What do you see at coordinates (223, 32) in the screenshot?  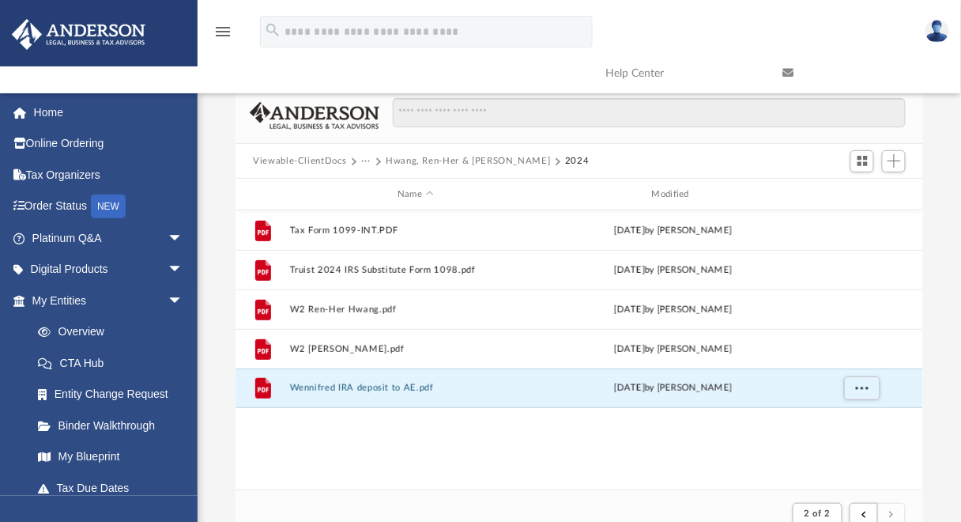 I see `i: menu` at bounding box center [223, 32].